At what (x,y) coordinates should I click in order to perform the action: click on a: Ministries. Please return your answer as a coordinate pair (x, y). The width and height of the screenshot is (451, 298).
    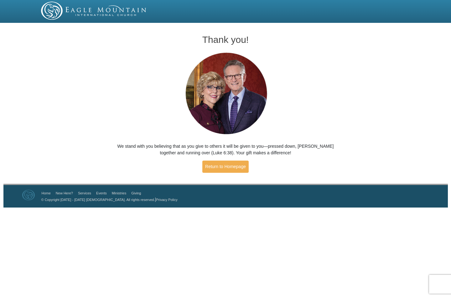
    Looking at the image, I should click on (119, 193).